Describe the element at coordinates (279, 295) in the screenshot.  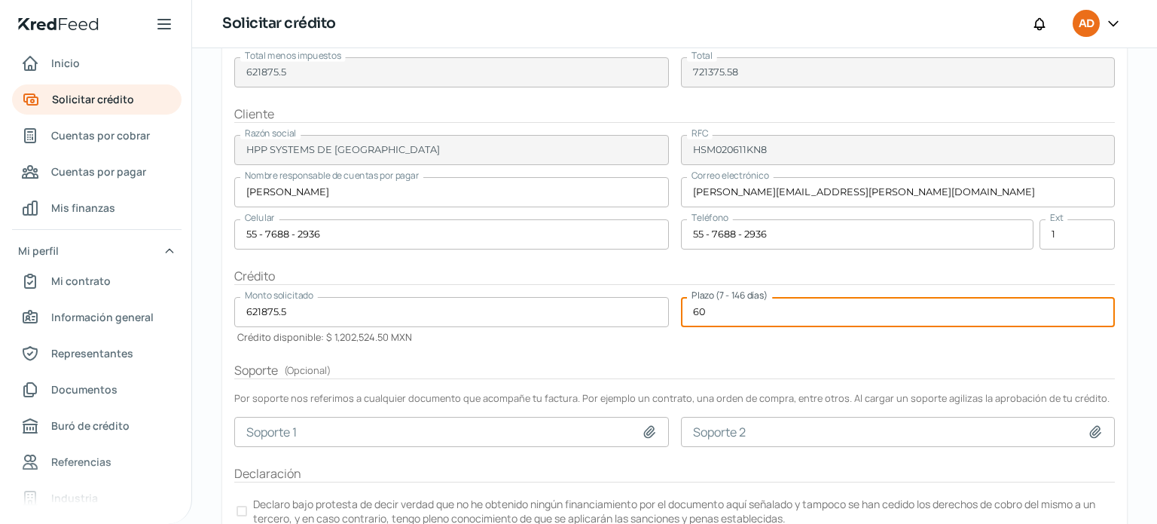
I see `span: Monto solicitado` at that location.